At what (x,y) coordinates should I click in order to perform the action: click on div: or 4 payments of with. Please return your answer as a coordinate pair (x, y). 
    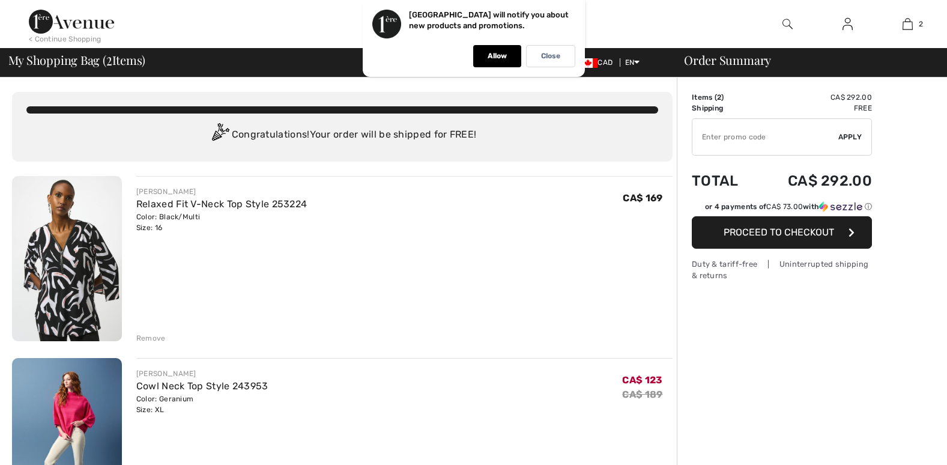
    Looking at the image, I should click on (788, 206).